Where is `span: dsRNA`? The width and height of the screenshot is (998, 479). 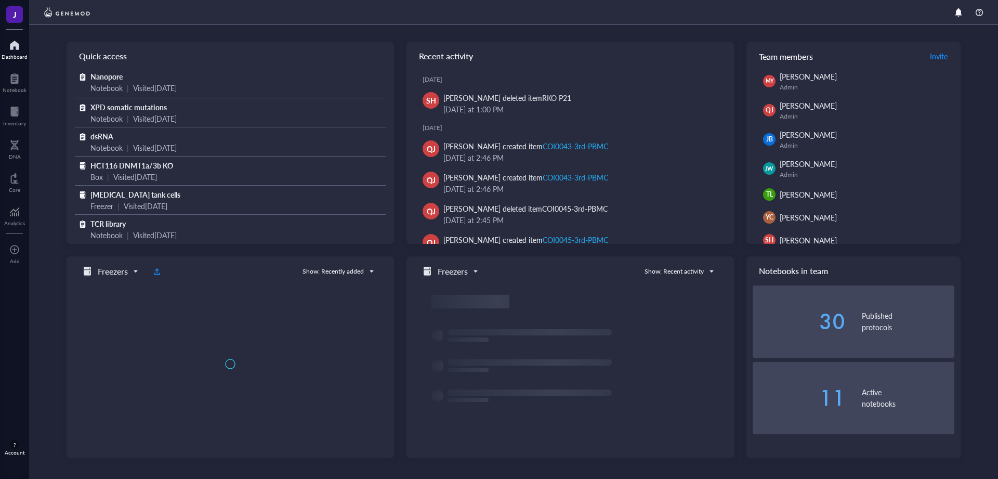
span: dsRNA is located at coordinates (102, 136).